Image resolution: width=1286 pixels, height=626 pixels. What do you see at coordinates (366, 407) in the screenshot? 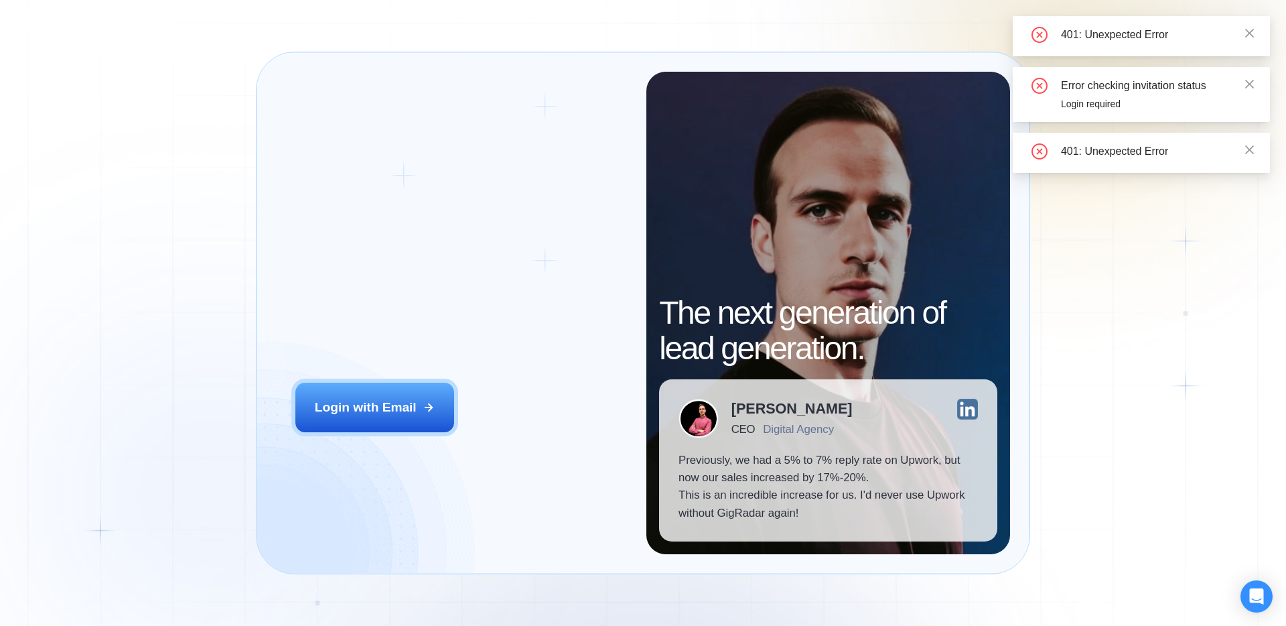
I see `div: Login with Email` at bounding box center [366, 407].